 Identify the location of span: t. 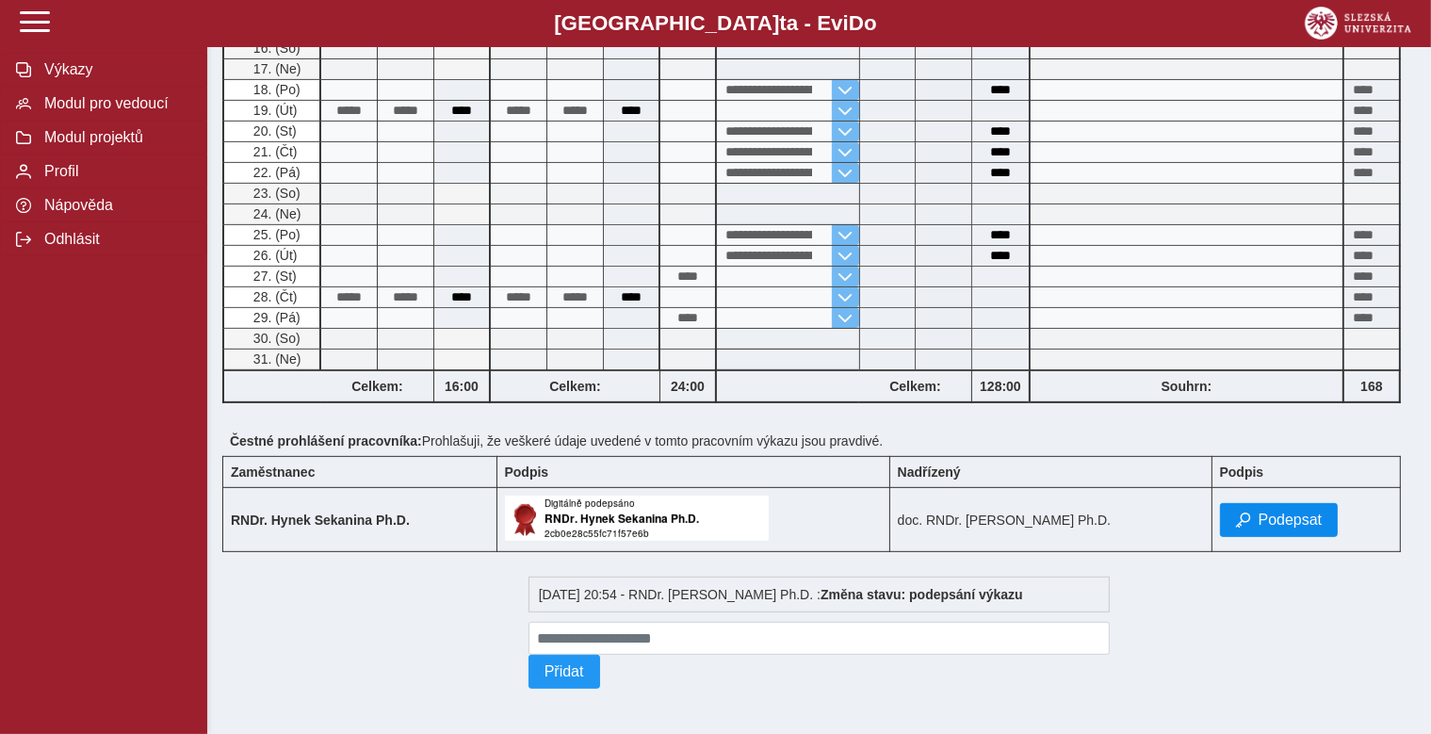
(782, 23).